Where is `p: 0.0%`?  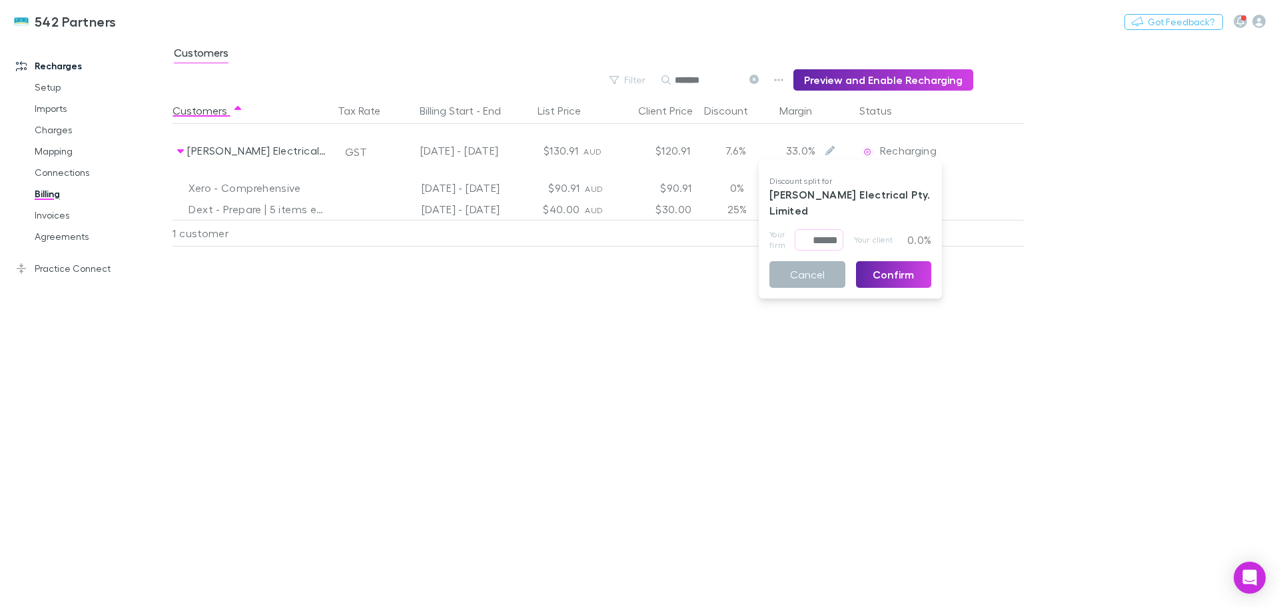 p: 0.0% is located at coordinates (914, 240).